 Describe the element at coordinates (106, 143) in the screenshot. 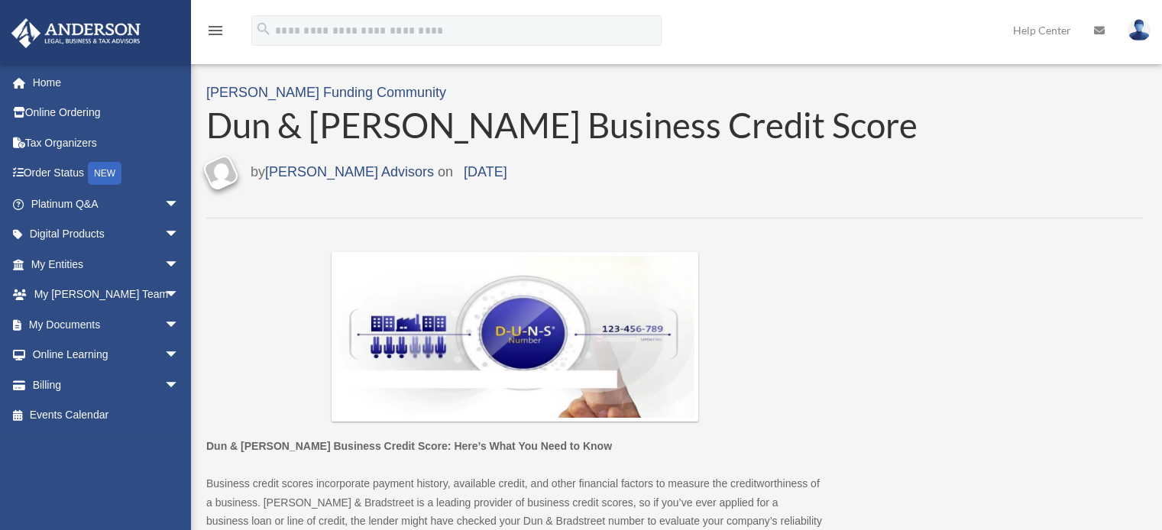

I see `a: Tax Organizers` at that location.